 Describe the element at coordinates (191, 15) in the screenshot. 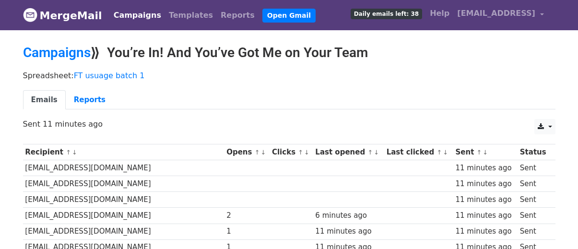

I see `a: Templates` at that location.